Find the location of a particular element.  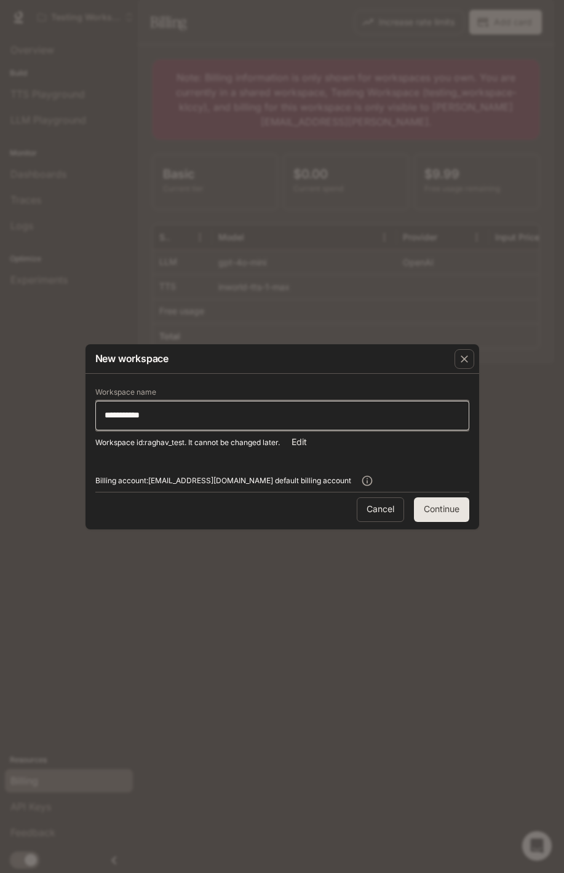

button: Cancel is located at coordinates (380, 509).